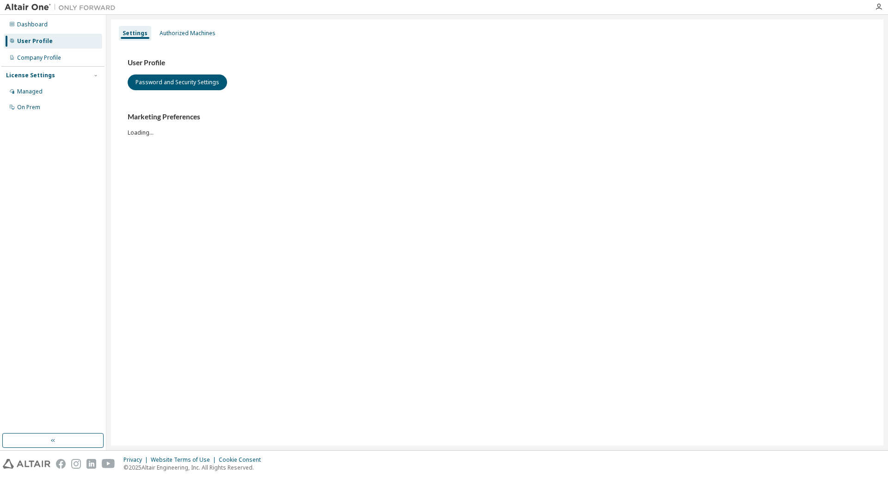 This screenshot has height=477, width=888. I want to click on div: Settings, so click(135, 33).